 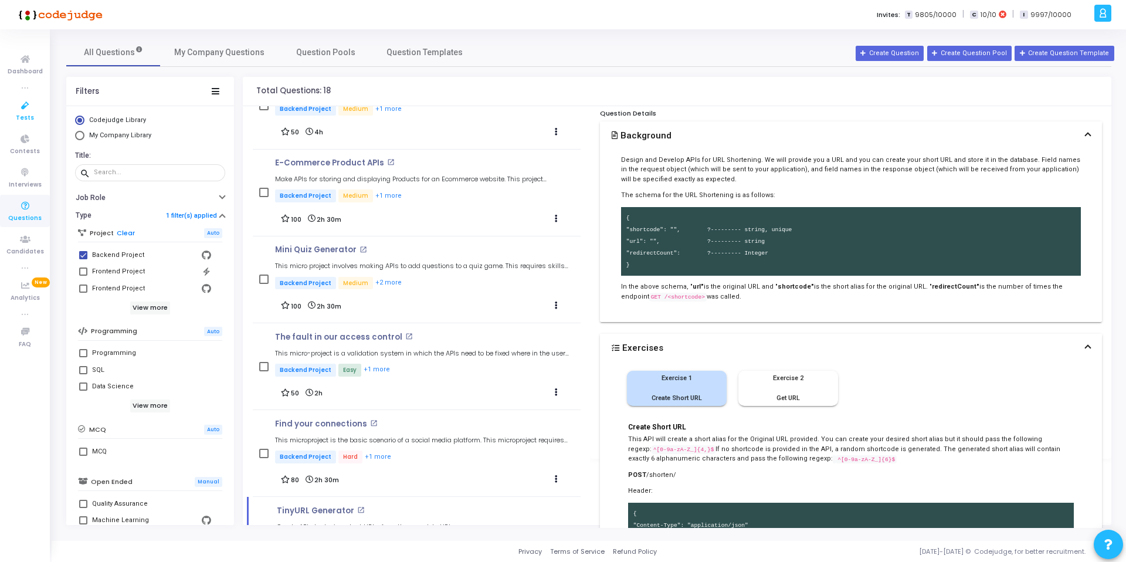 What do you see at coordinates (936, 15) in the screenshot?
I see `span: 9805/10000` at bounding box center [936, 15].